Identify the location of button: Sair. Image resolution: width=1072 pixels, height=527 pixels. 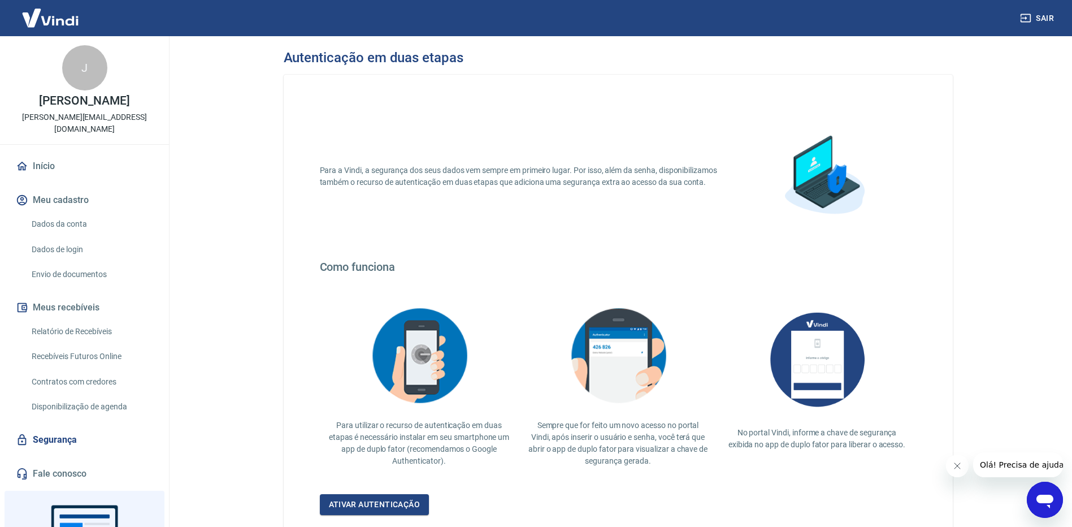
(1038, 18).